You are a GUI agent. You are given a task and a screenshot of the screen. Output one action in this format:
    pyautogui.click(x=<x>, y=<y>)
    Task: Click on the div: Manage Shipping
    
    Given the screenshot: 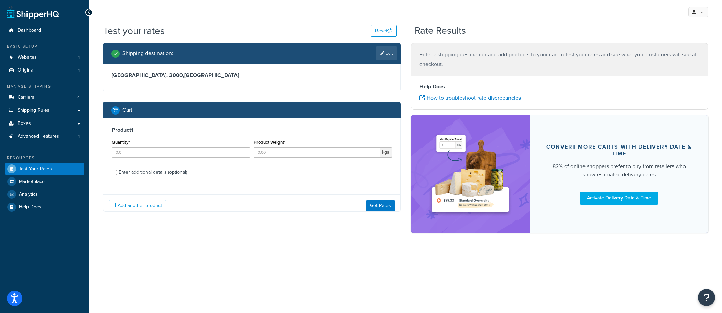 What is the action you would take?
    pyautogui.click(x=45, y=86)
    